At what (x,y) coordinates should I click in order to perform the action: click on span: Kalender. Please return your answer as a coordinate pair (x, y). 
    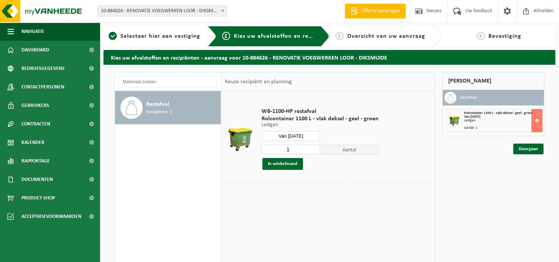
    Looking at the image, I should click on (33, 142).